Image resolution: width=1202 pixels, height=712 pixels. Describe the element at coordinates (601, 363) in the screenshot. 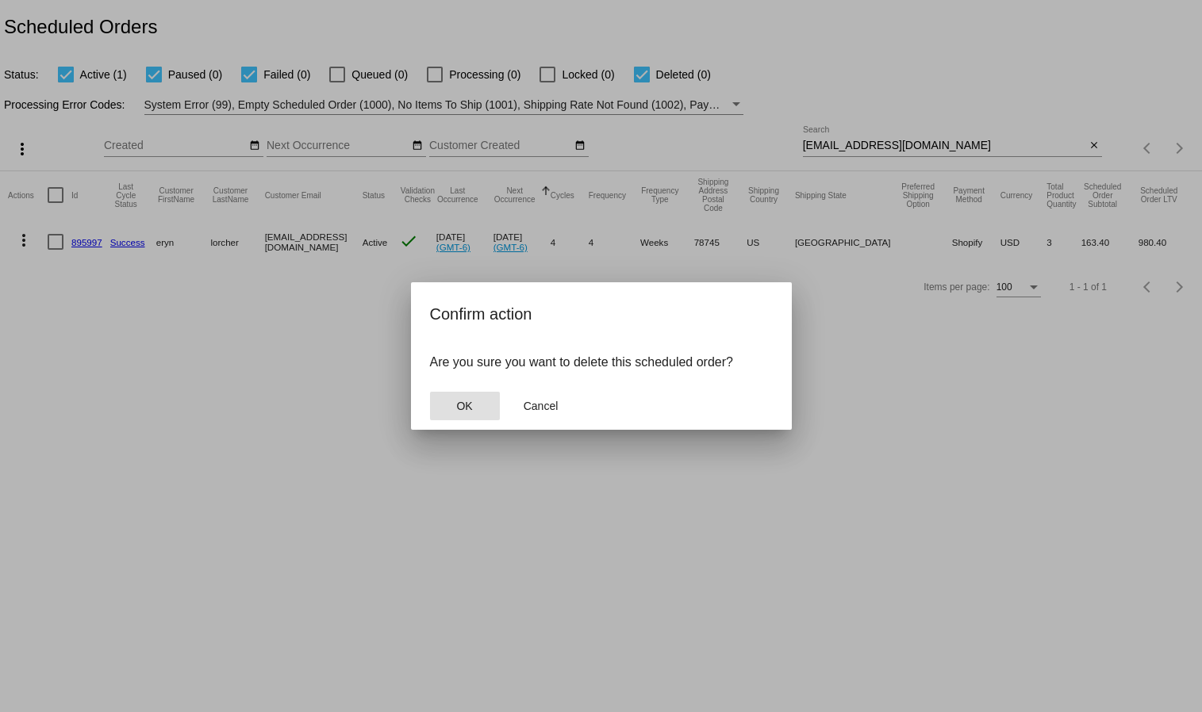

I see `p: Are you sure you want to delete this scheduled order?` at that location.